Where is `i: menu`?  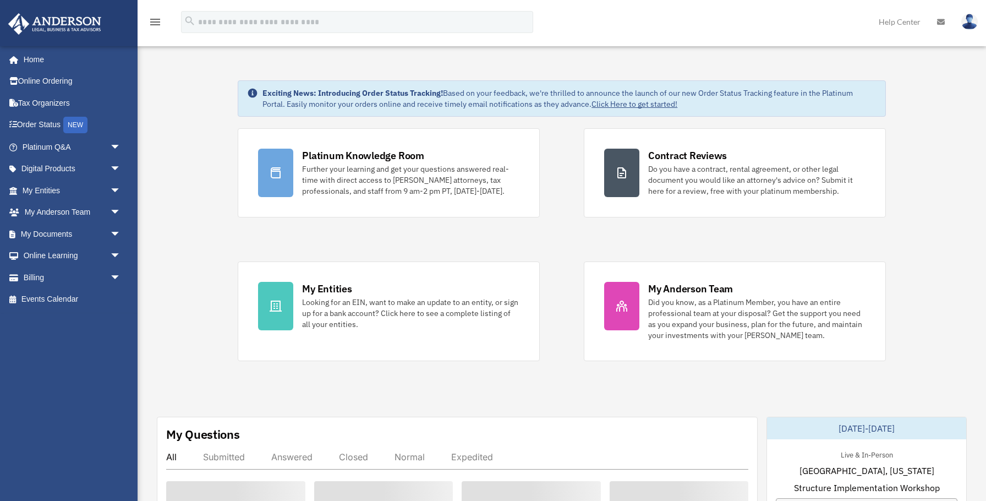
i: menu is located at coordinates (155, 22).